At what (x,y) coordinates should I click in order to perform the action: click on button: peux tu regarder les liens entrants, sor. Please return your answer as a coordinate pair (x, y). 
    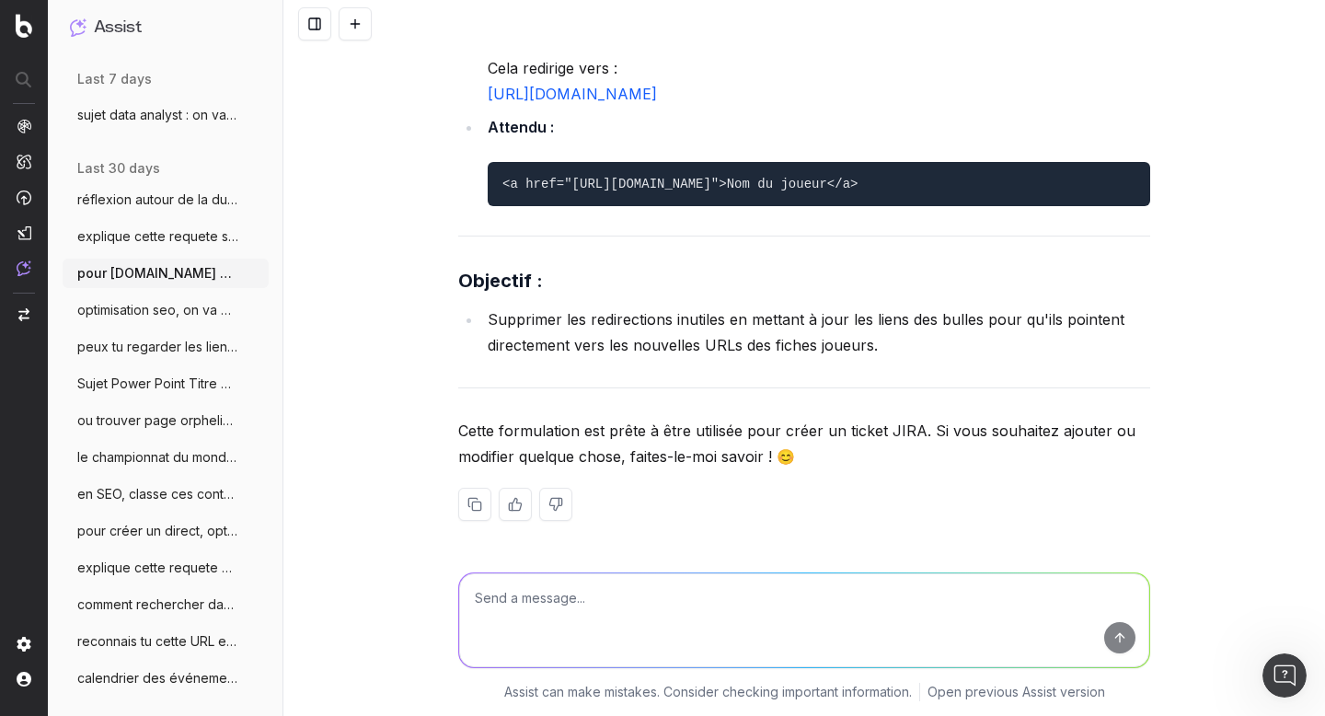
    Looking at the image, I should click on (166, 347).